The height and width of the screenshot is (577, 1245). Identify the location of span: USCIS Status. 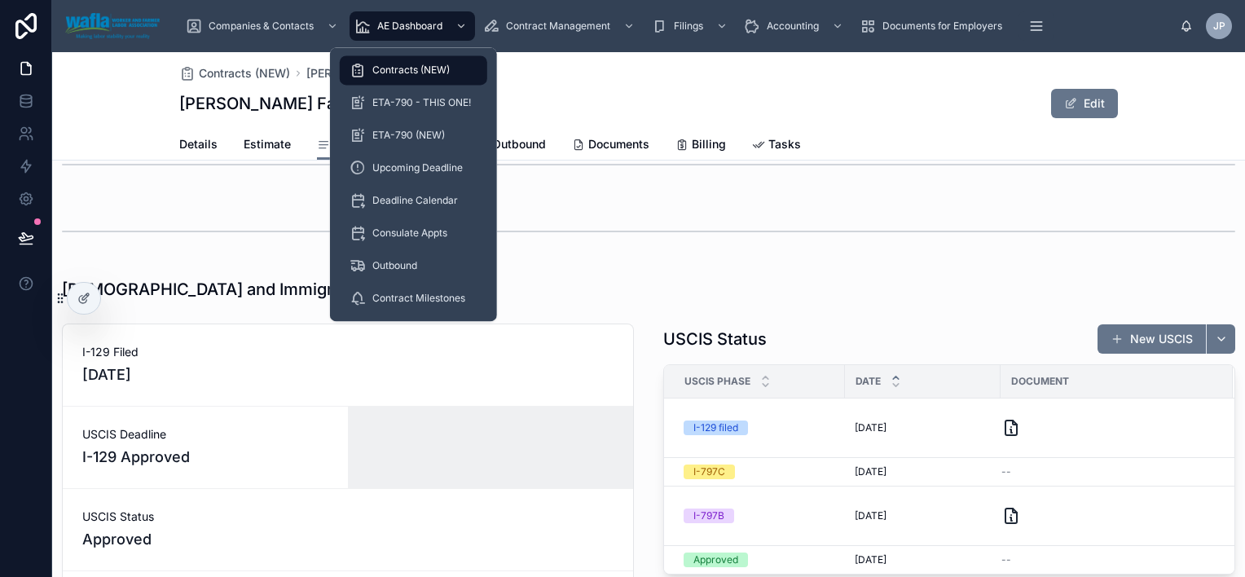
(348, 517).